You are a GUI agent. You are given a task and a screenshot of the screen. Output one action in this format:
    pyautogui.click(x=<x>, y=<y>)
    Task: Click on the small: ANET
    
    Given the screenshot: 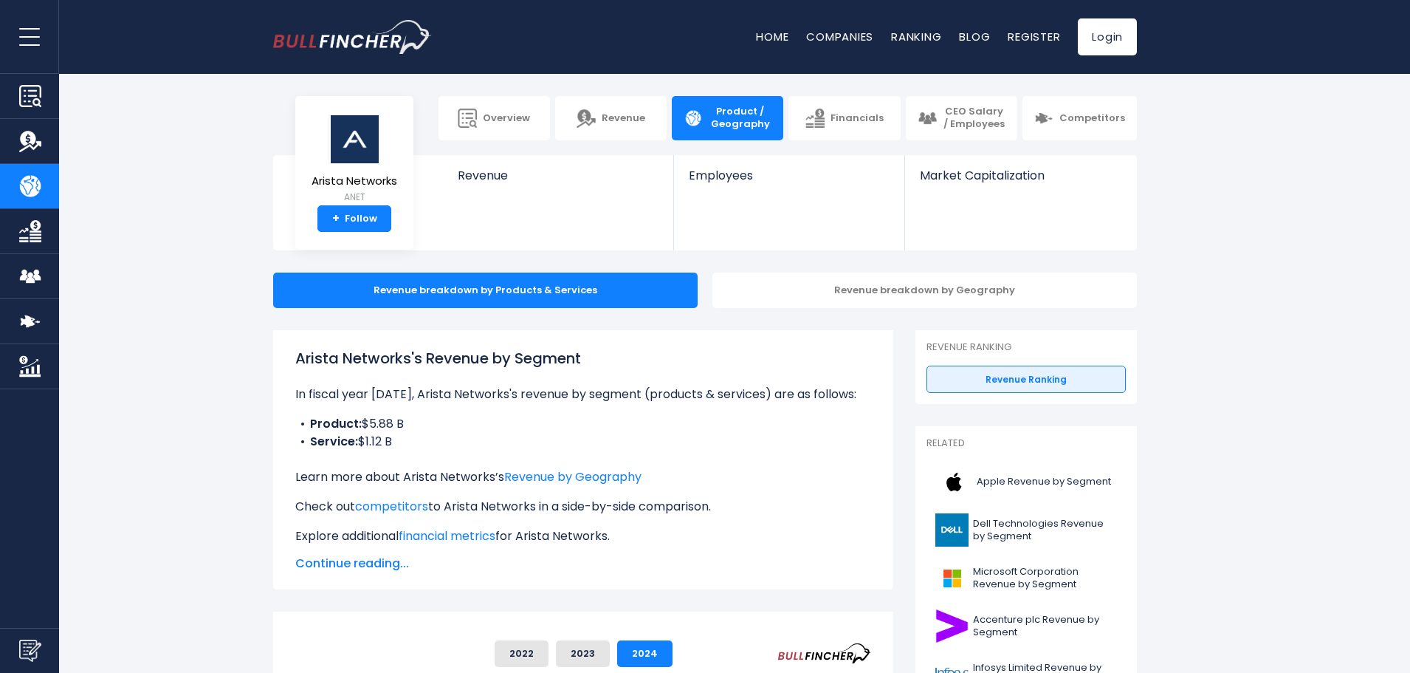 What is the action you would take?
    pyautogui.click(x=354, y=197)
    